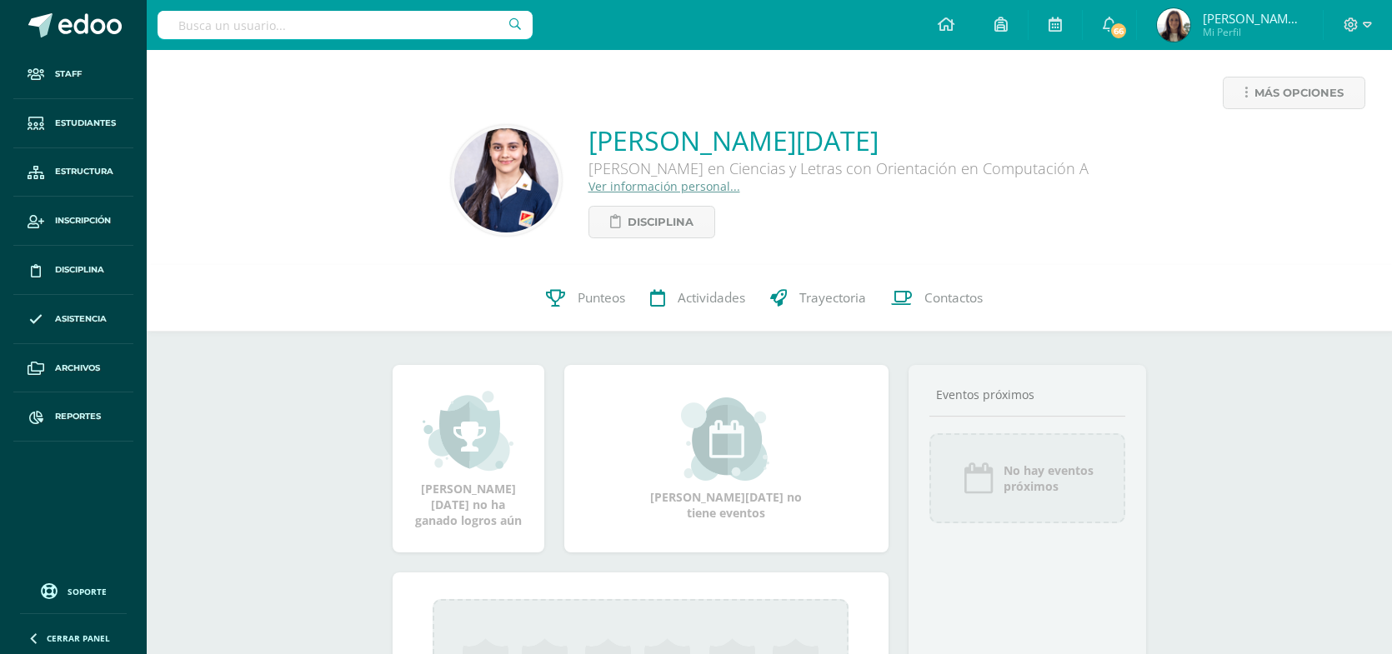 Image resolution: width=1392 pixels, height=654 pixels. I want to click on img: 236591e45a775de5db1a224f46723678.png, so click(506, 180).